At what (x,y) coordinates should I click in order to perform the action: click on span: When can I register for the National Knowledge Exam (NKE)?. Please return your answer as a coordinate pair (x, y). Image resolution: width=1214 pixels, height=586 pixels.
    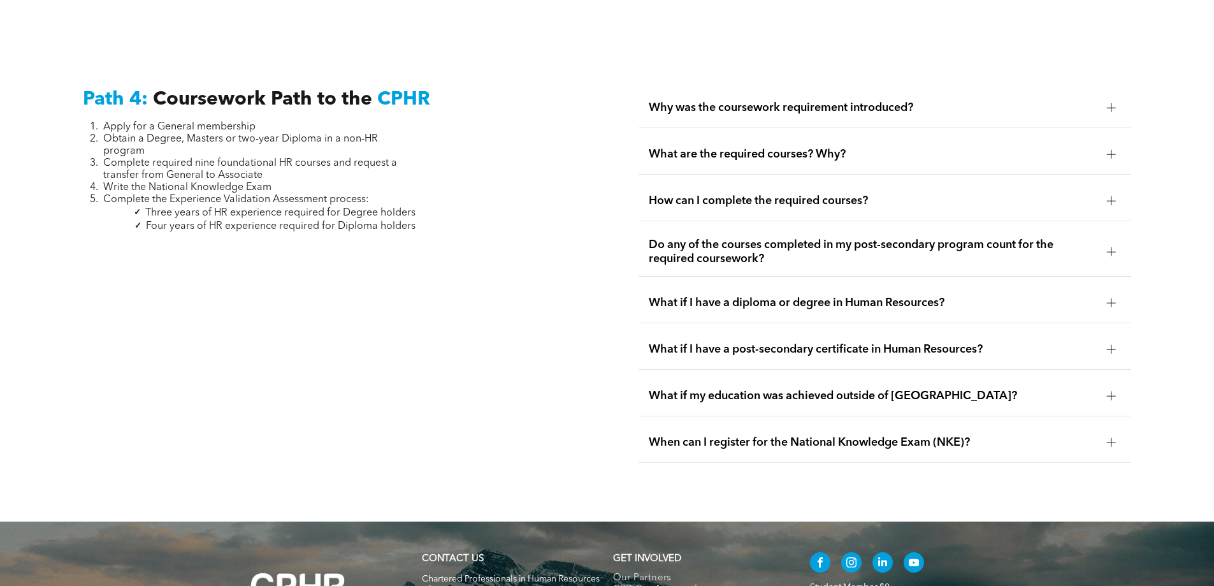
    Looking at the image, I should click on (873, 442).